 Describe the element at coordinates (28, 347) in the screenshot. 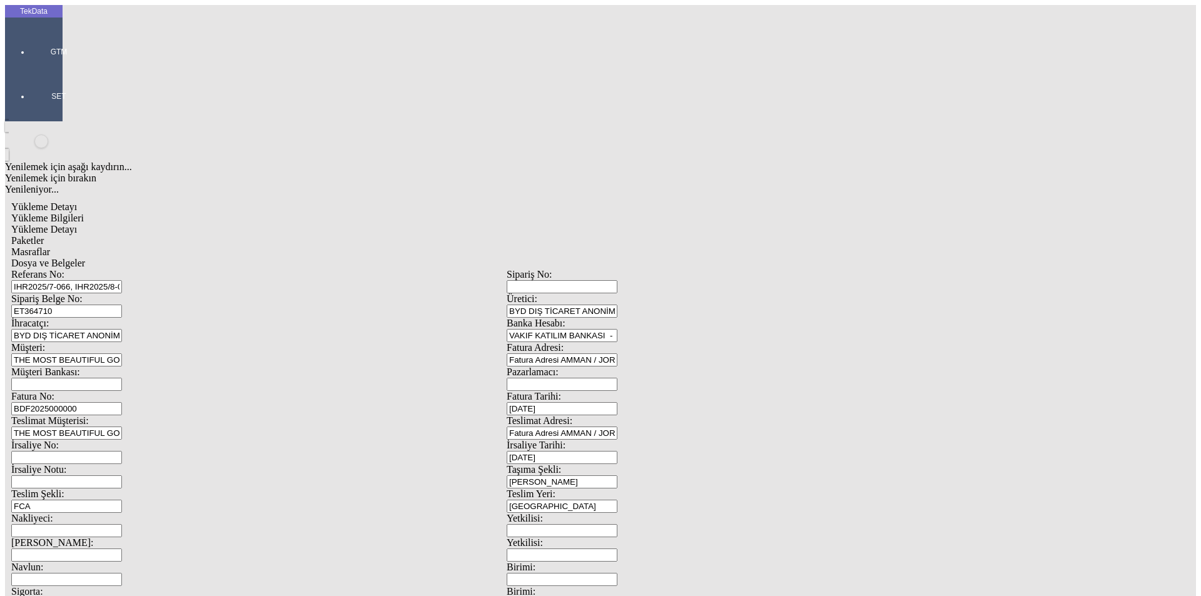

I see `span: Müşteri:` at that location.